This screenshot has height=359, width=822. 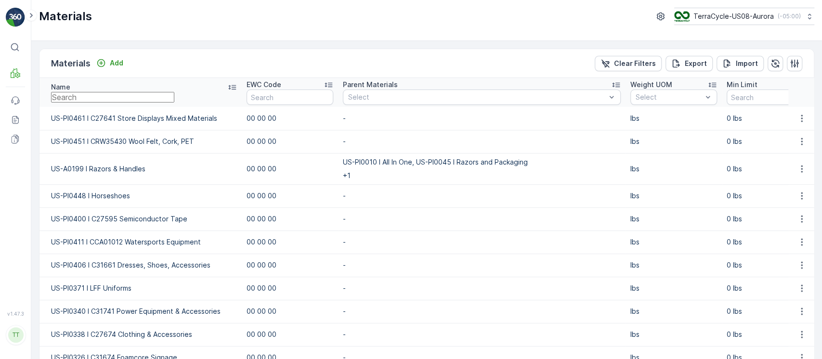 I want to click on td: US-PI0461 I C27641 Store Displays Mixed Materials, so click(x=141, y=118).